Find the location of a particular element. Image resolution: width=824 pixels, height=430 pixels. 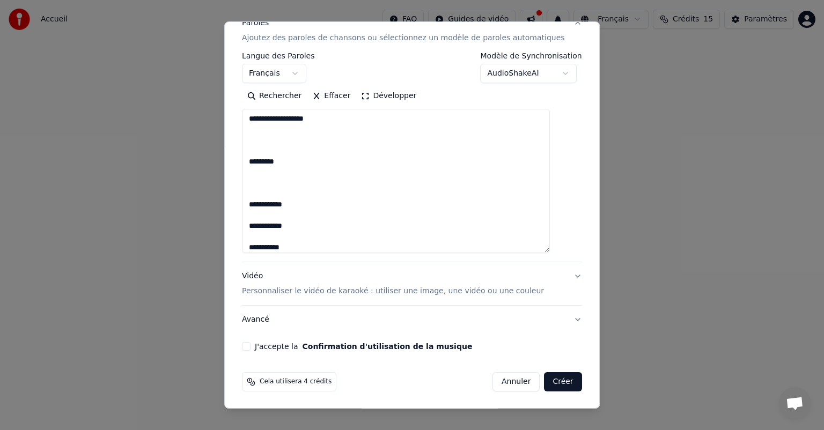

button: ParolesAjoutez des paroles de chansons ou sélectionnez un modèle de paroles automatiques is located at coordinates (412, 31).